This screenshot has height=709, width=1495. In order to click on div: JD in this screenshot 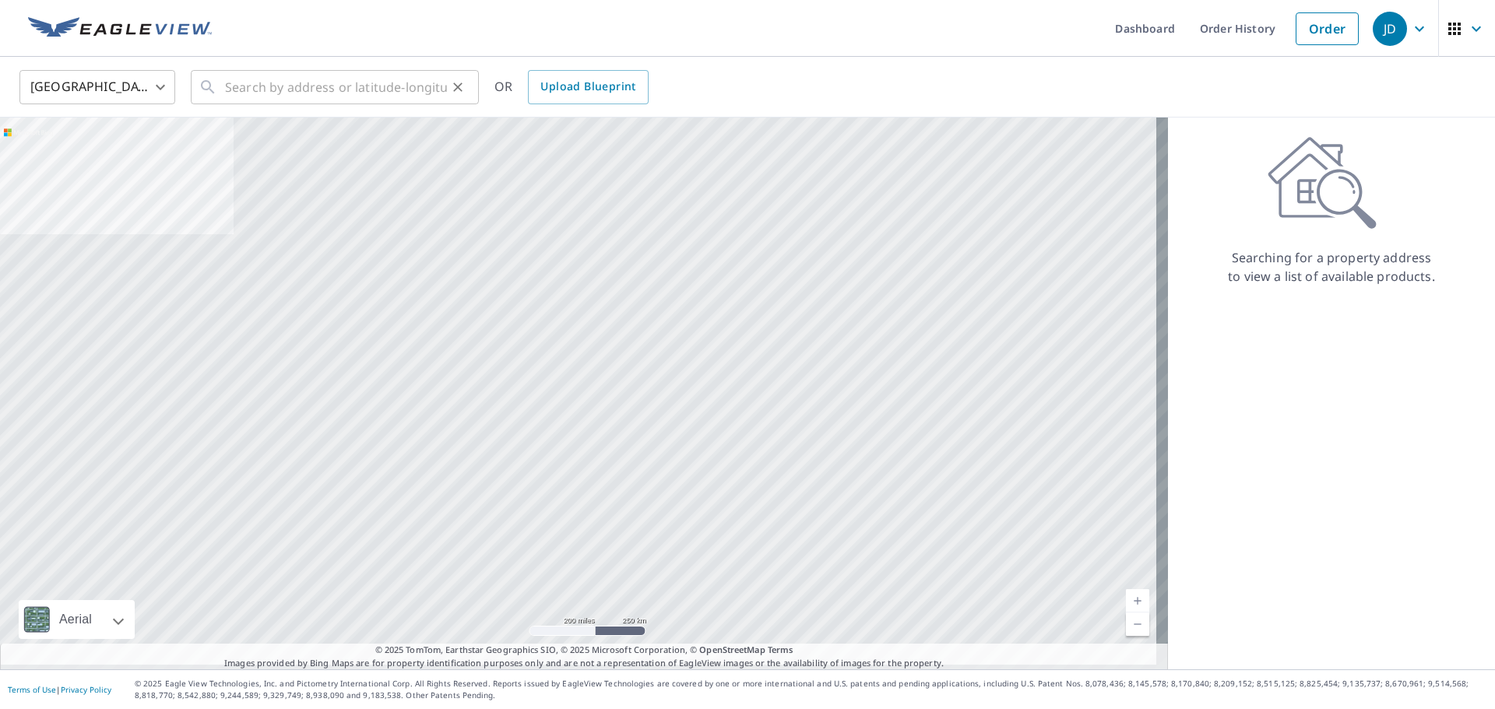, I will do `click(1390, 29)`.